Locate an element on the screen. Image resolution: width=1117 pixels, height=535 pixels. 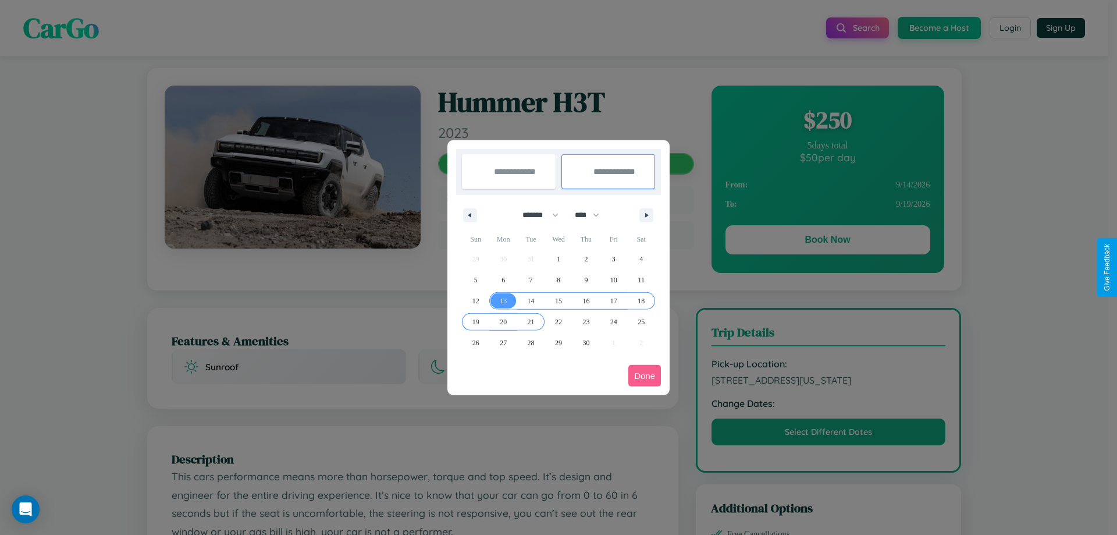
button: 7 is located at coordinates (531, 280).